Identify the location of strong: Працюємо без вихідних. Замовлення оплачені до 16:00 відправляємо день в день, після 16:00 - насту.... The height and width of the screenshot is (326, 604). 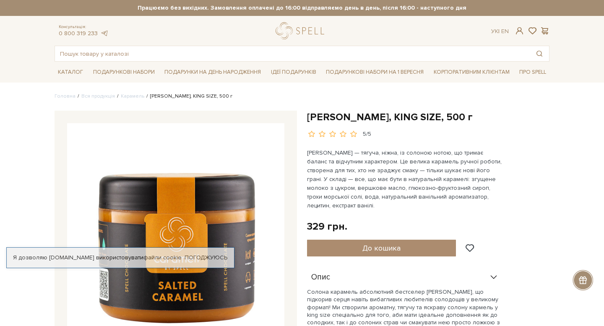
(302, 8).